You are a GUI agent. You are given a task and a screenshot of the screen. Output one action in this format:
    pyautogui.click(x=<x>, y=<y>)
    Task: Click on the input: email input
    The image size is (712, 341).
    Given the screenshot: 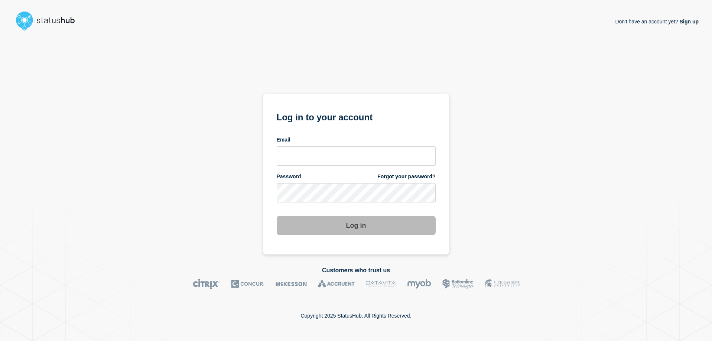 What is the action you would take?
    pyautogui.click(x=356, y=156)
    